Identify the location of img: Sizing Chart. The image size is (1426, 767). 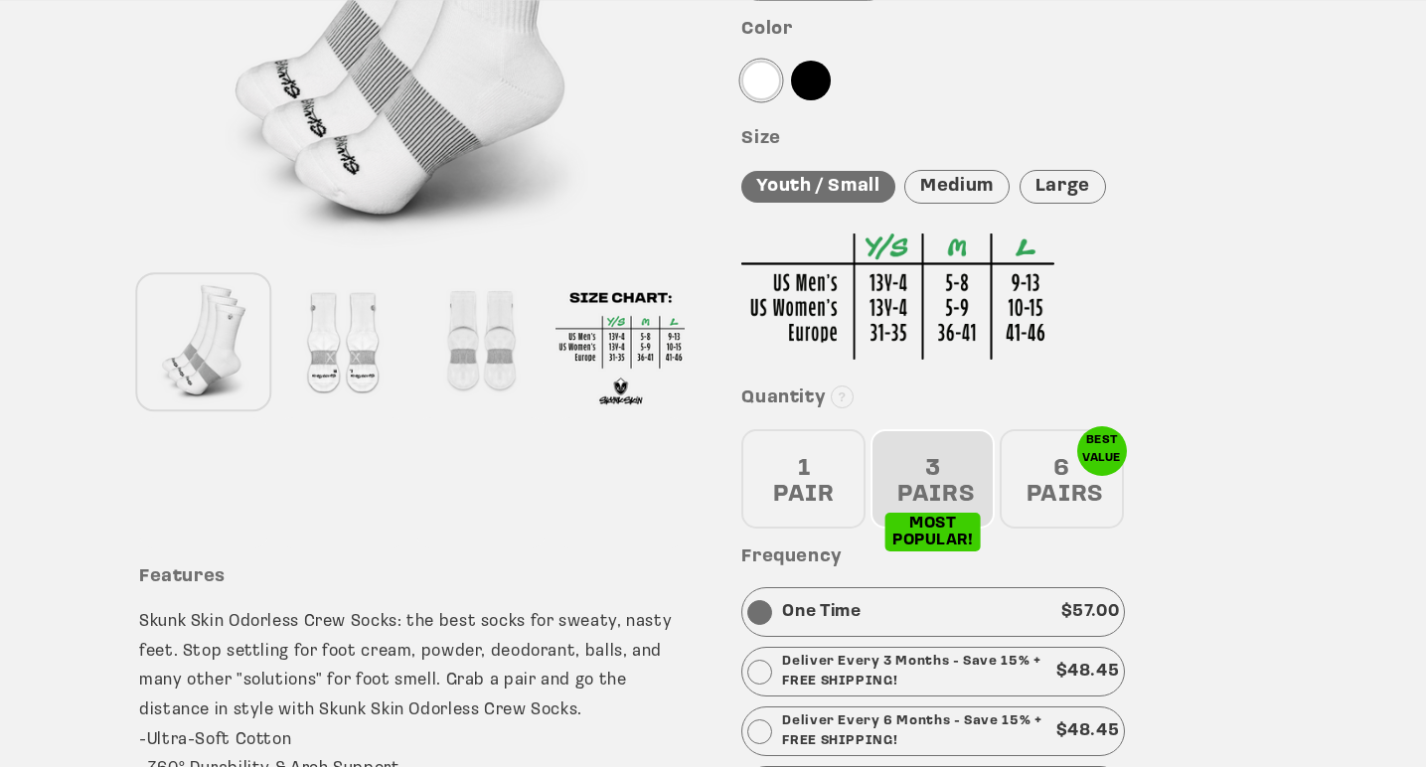
(897, 296).